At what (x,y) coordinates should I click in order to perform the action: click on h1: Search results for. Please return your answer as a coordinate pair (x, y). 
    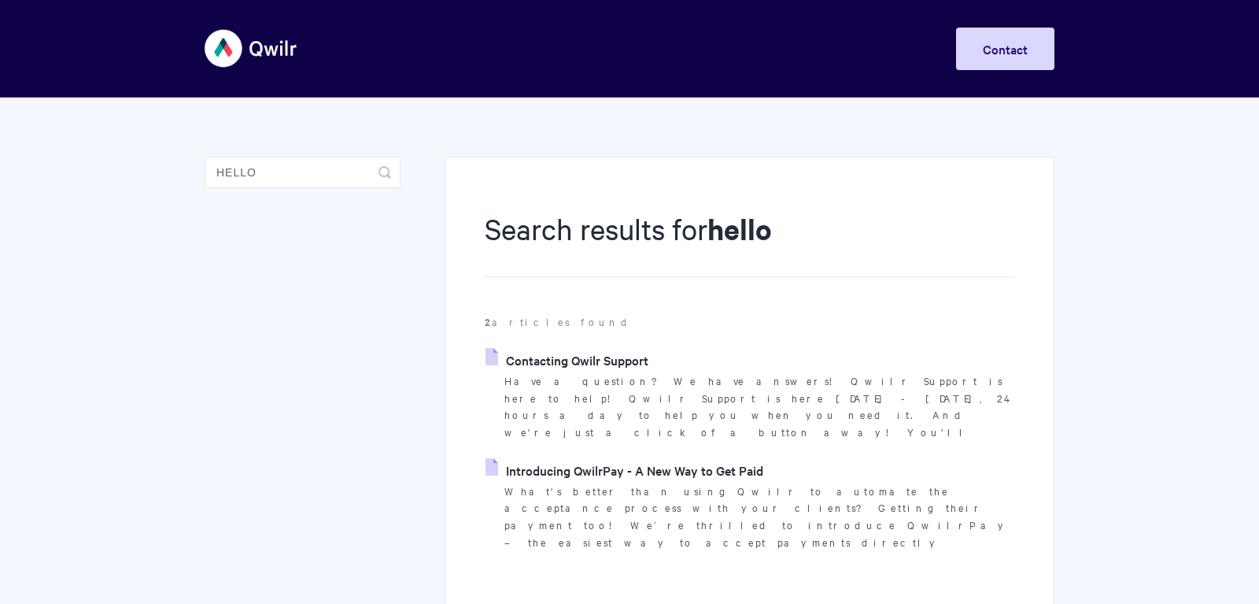
    Looking at the image, I should click on (749, 242).